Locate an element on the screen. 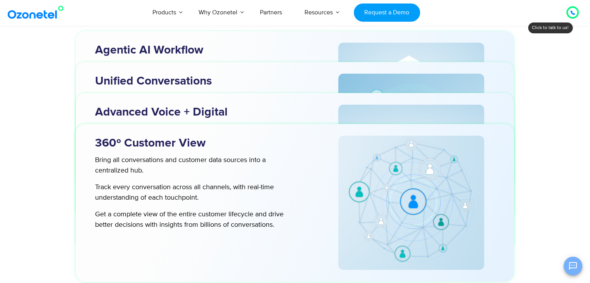  button: Open chat is located at coordinates (573, 266).